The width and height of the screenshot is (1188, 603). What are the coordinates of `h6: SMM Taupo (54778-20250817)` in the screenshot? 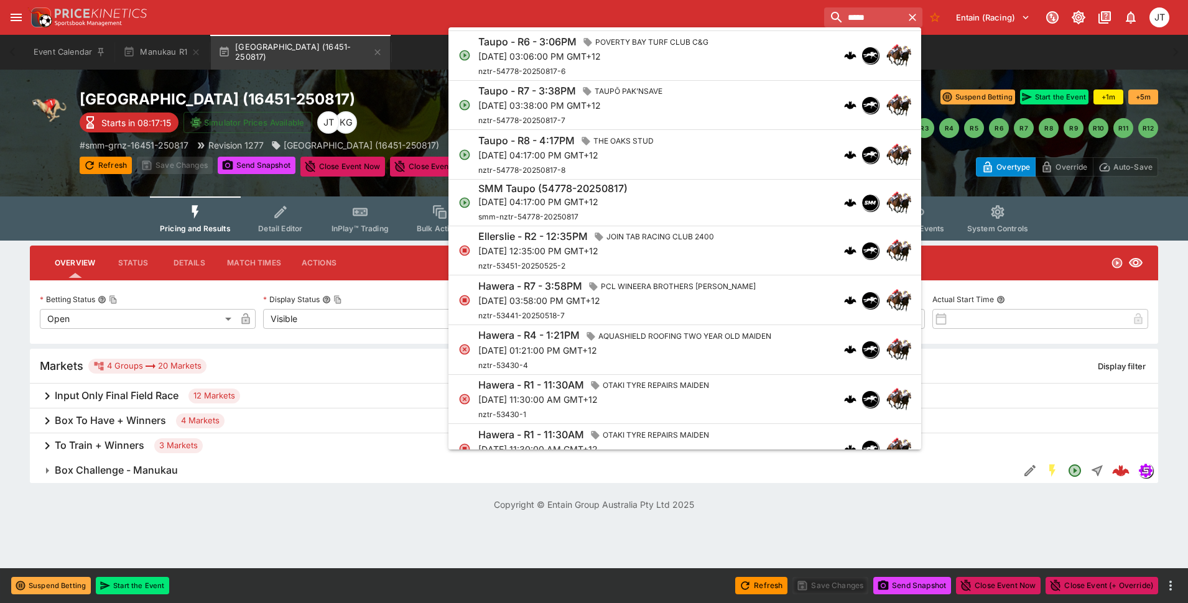 It's located at (553, 189).